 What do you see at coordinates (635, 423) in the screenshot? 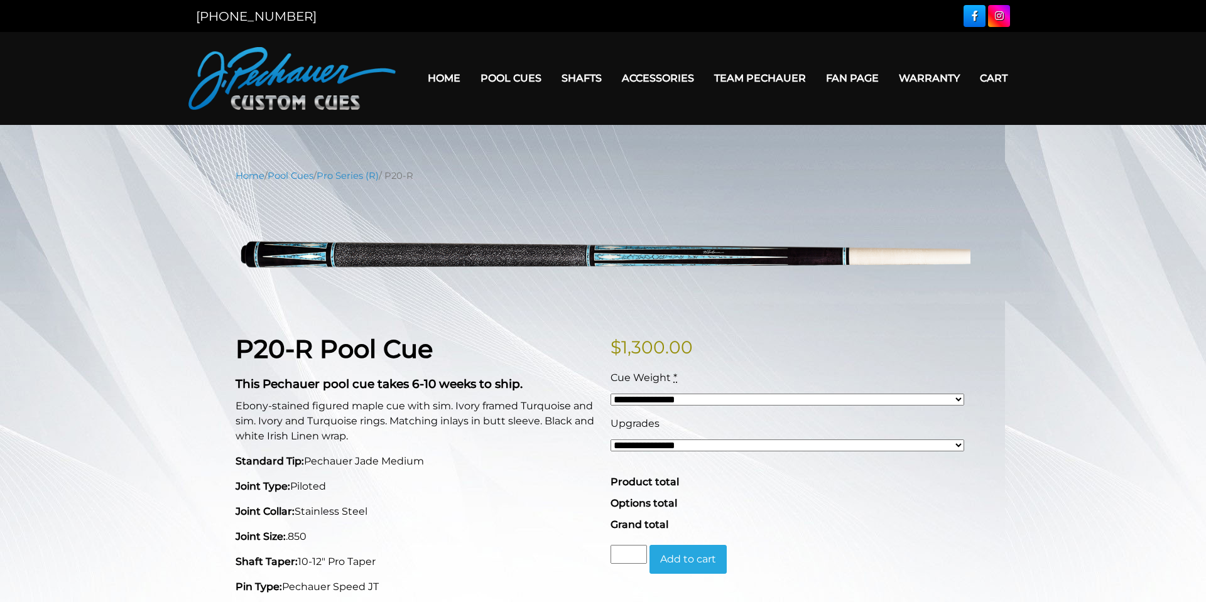
I see `span: Upgrades` at bounding box center [635, 423].